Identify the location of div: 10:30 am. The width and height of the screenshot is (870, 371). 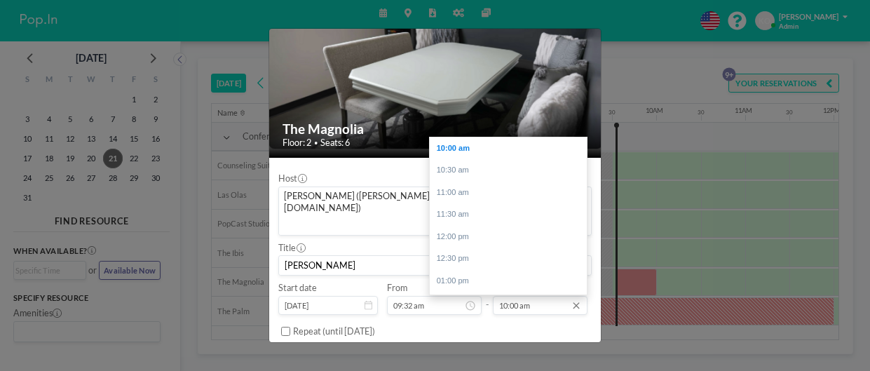
(508, 170).